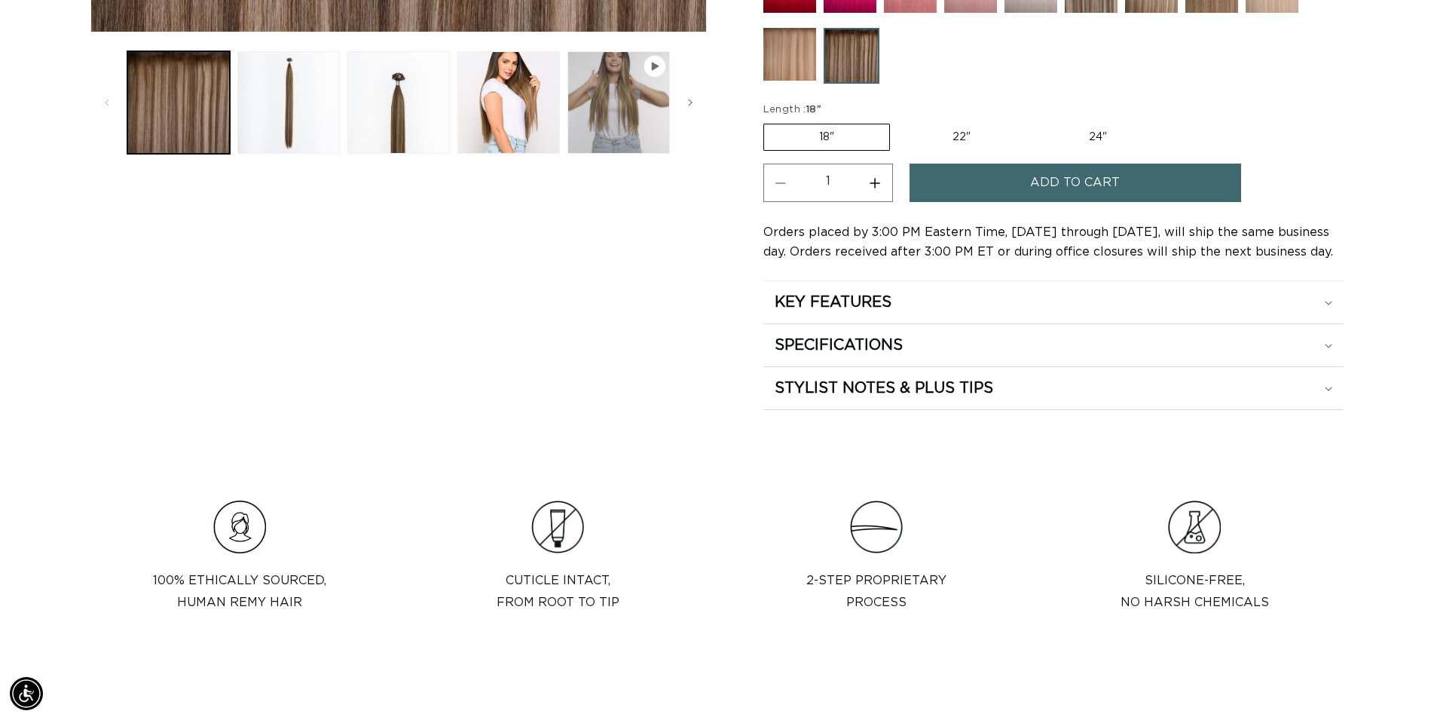 Image resolution: width=1434 pixels, height=720 pixels. I want to click on button: Add to cart, so click(1075, 182).